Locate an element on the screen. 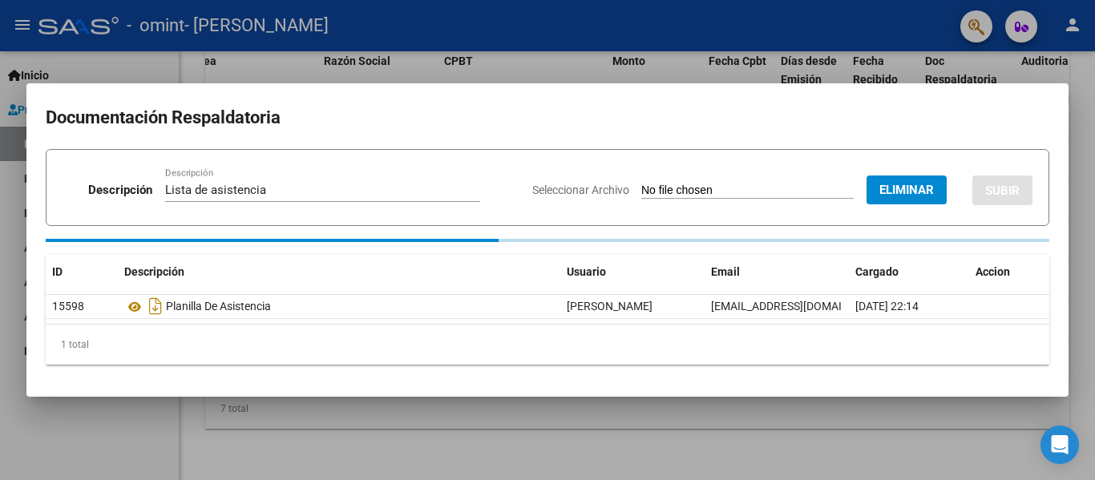 The width and height of the screenshot is (1095, 480). span: Accion is located at coordinates (992, 272).